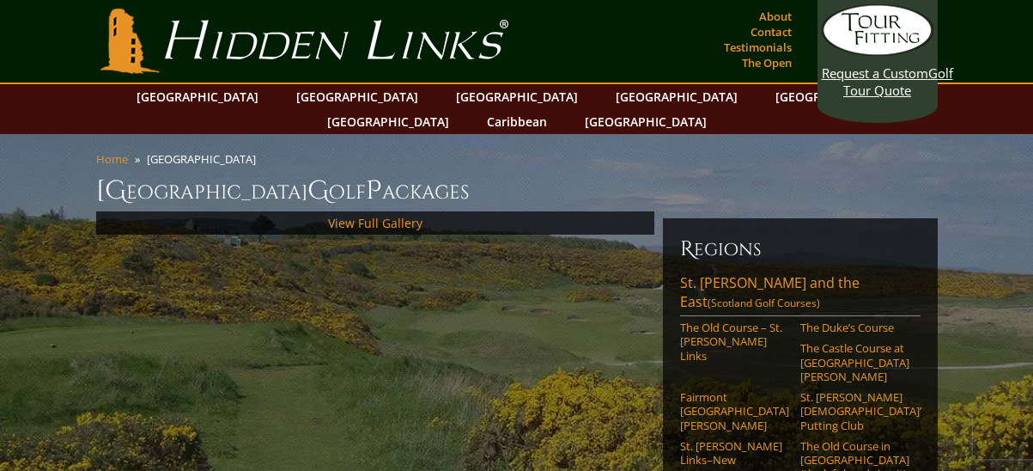 Image resolution: width=1033 pixels, height=471 pixels. What do you see at coordinates (800, 249) in the screenshot?
I see `h6: Regions` at bounding box center [800, 249].